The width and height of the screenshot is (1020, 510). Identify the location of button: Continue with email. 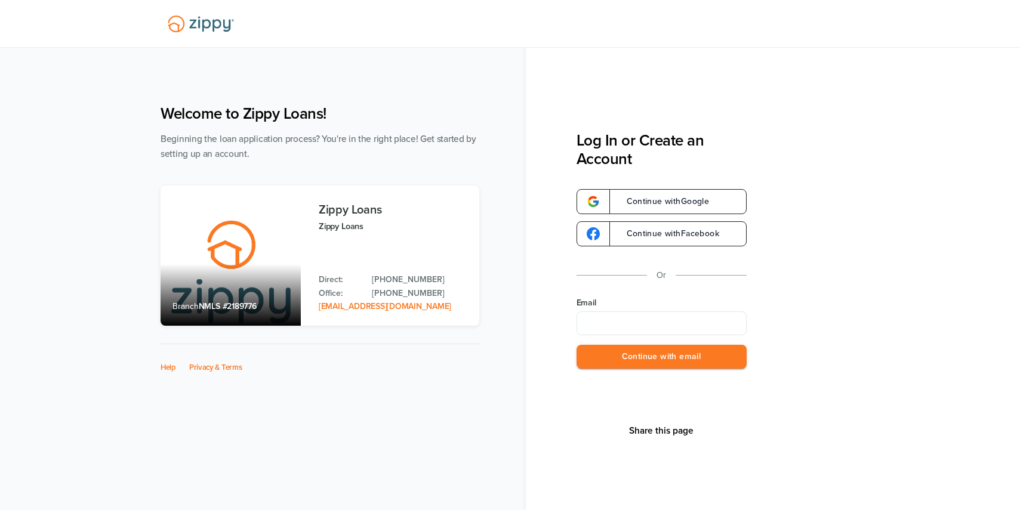
(661, 357).